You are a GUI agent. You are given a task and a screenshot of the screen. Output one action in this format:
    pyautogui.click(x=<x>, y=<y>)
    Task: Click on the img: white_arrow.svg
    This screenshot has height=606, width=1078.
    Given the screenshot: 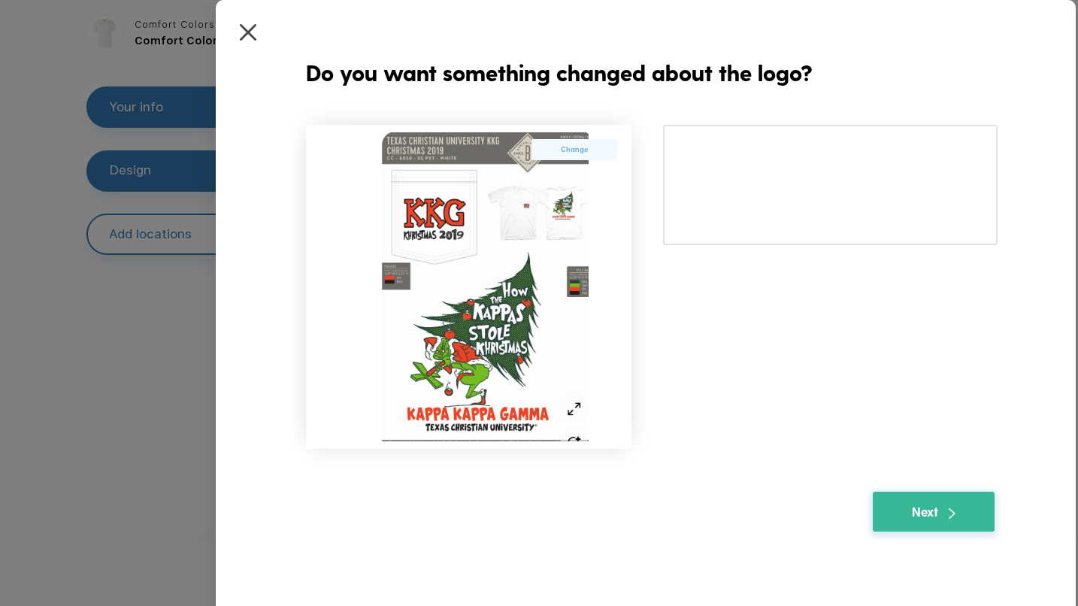 What is the action you would take?
    pyautogui.click(x=952, y=513)
    